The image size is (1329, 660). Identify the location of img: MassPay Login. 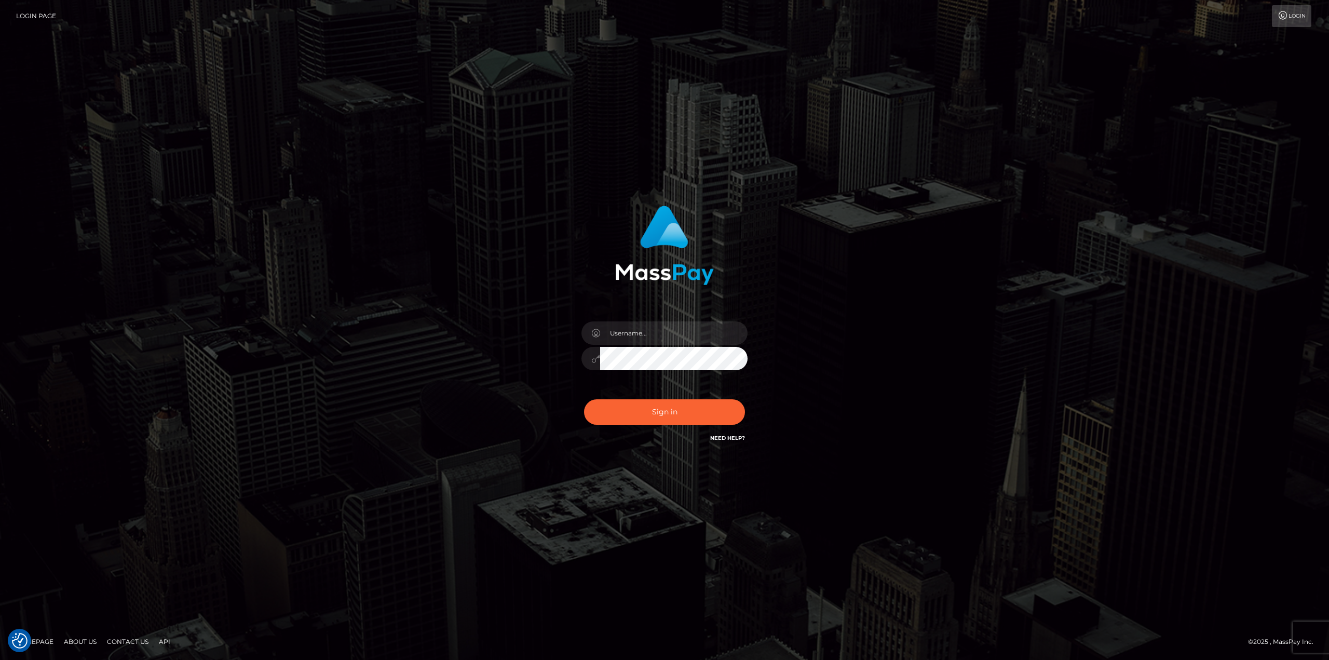
(664, 245).